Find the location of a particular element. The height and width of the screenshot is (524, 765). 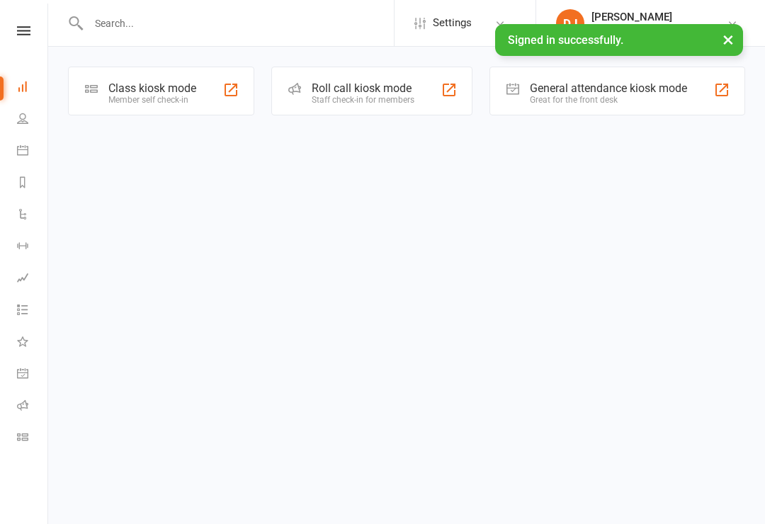

a: Reports is located at coordinates (33, 183).